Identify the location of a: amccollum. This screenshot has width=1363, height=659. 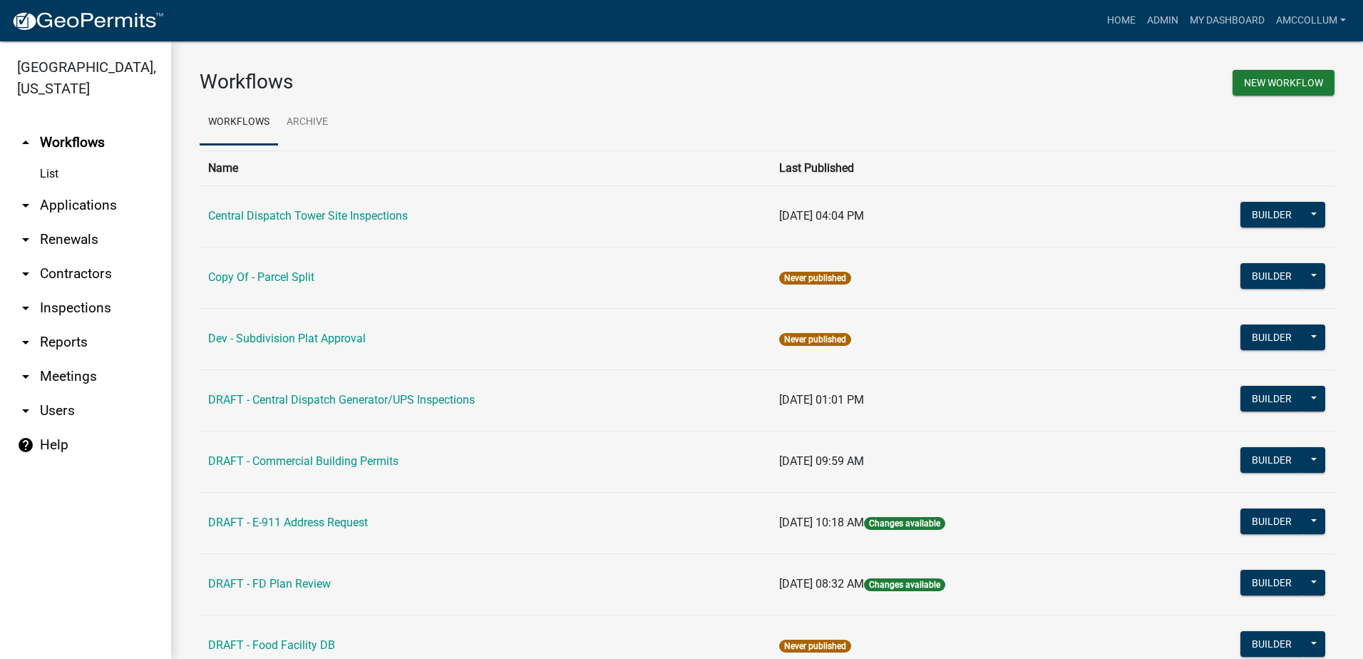
(1311, 21).